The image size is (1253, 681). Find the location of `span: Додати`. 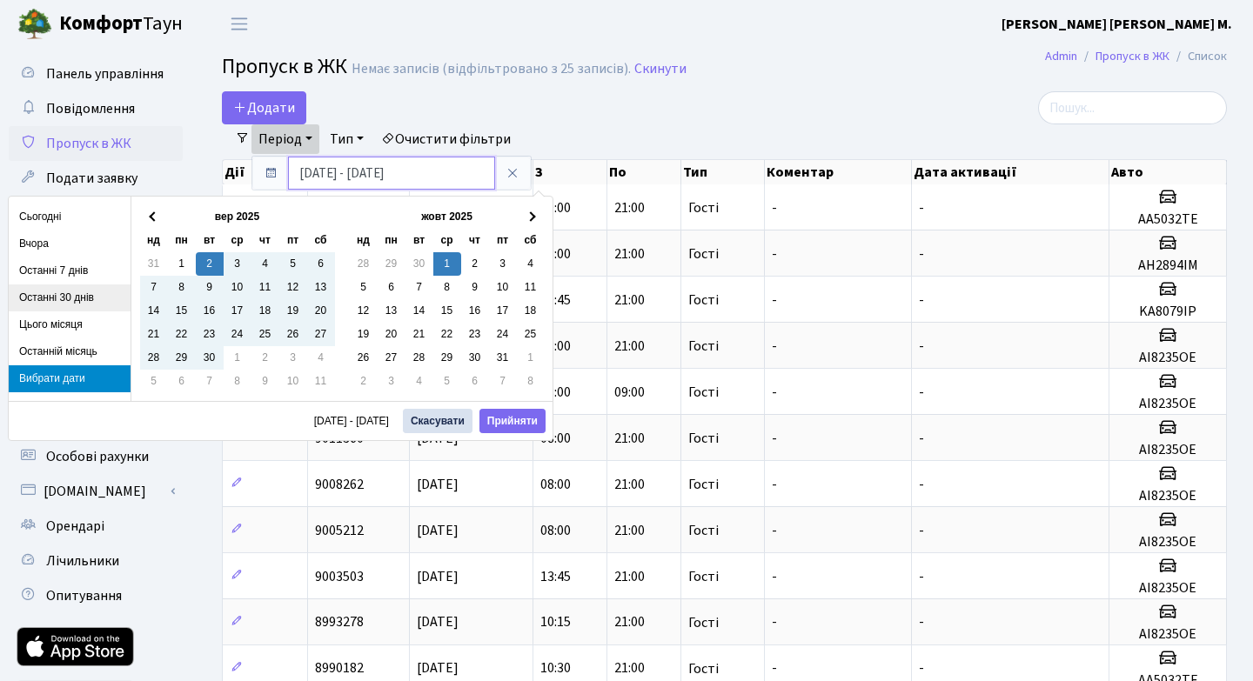

span: Додати is located at coordinates (264, 108).